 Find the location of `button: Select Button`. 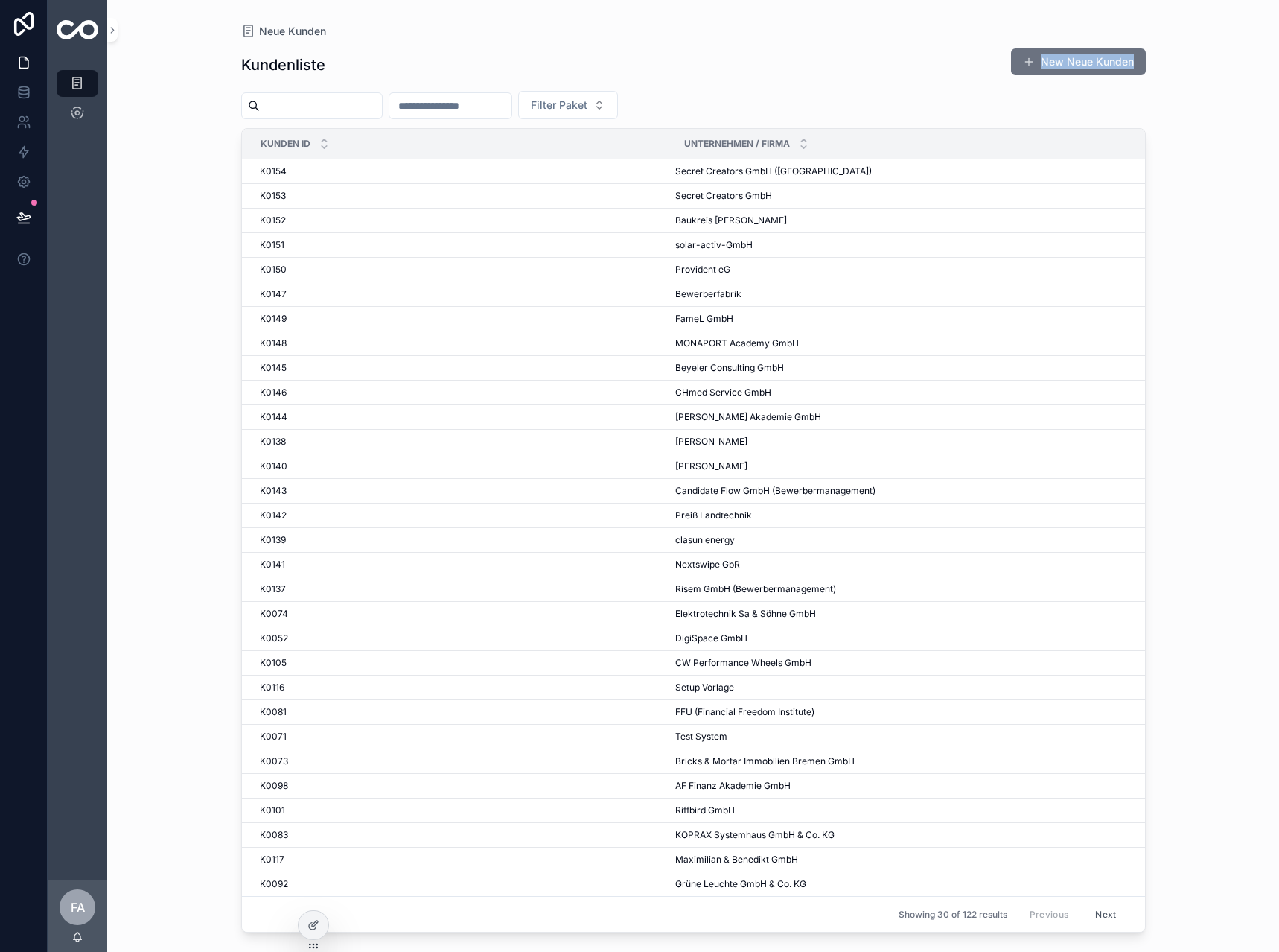

button: Select Button is located at coordinates (568, 105).